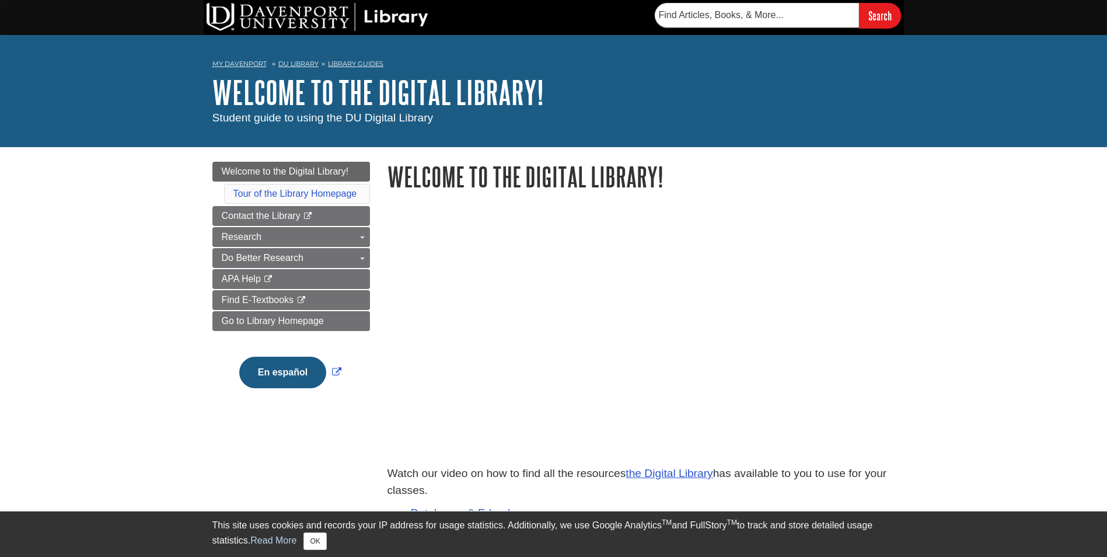  What do you see at coordinates (554, 534) in the screenshot?
I see `div: This site uses cookies and records your IP address for usage statistics. Additionally, we use Goo...` at bounding box center [554, 534].